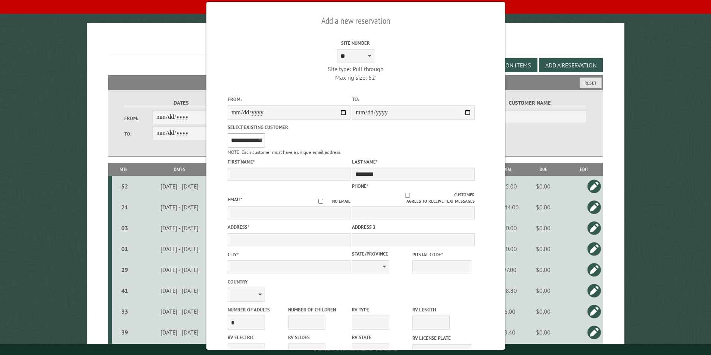 The width and height of the screenshot is (711, 355). Describe the element at coordinates (505, 65) in the screenshot. I see `button: Edit Add-on Items` at that location.